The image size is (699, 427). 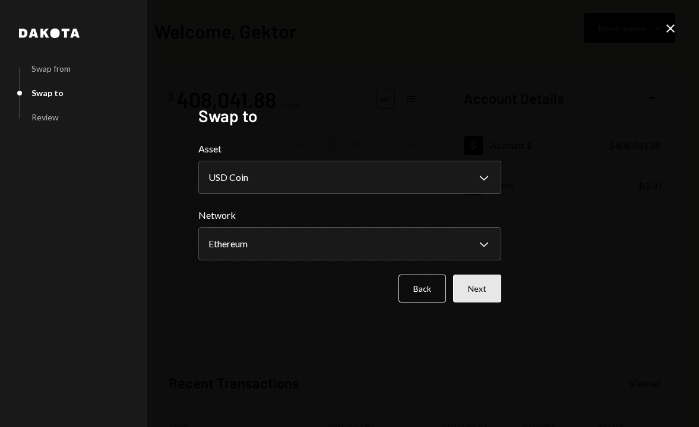 I want to click on div: Review, so click(x=45, y=117).